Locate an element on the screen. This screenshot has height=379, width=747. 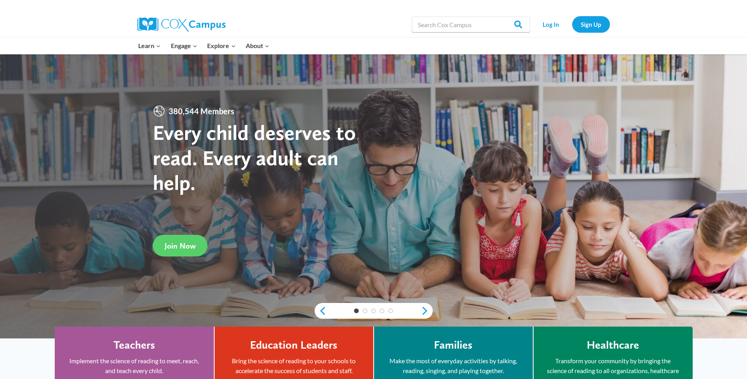
a: Log In is located at coordinates (551, 24).